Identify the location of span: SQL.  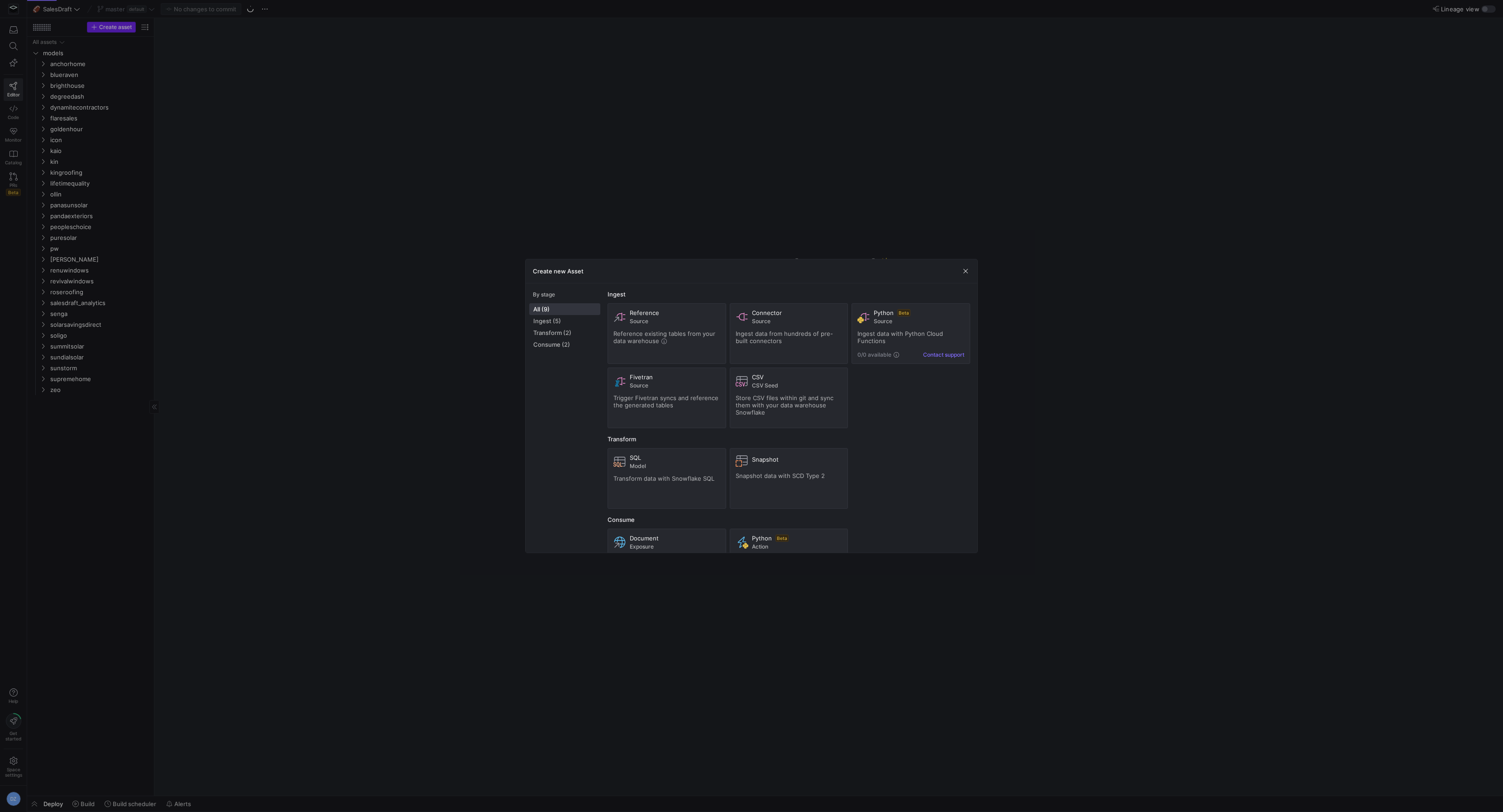
(635, 458).